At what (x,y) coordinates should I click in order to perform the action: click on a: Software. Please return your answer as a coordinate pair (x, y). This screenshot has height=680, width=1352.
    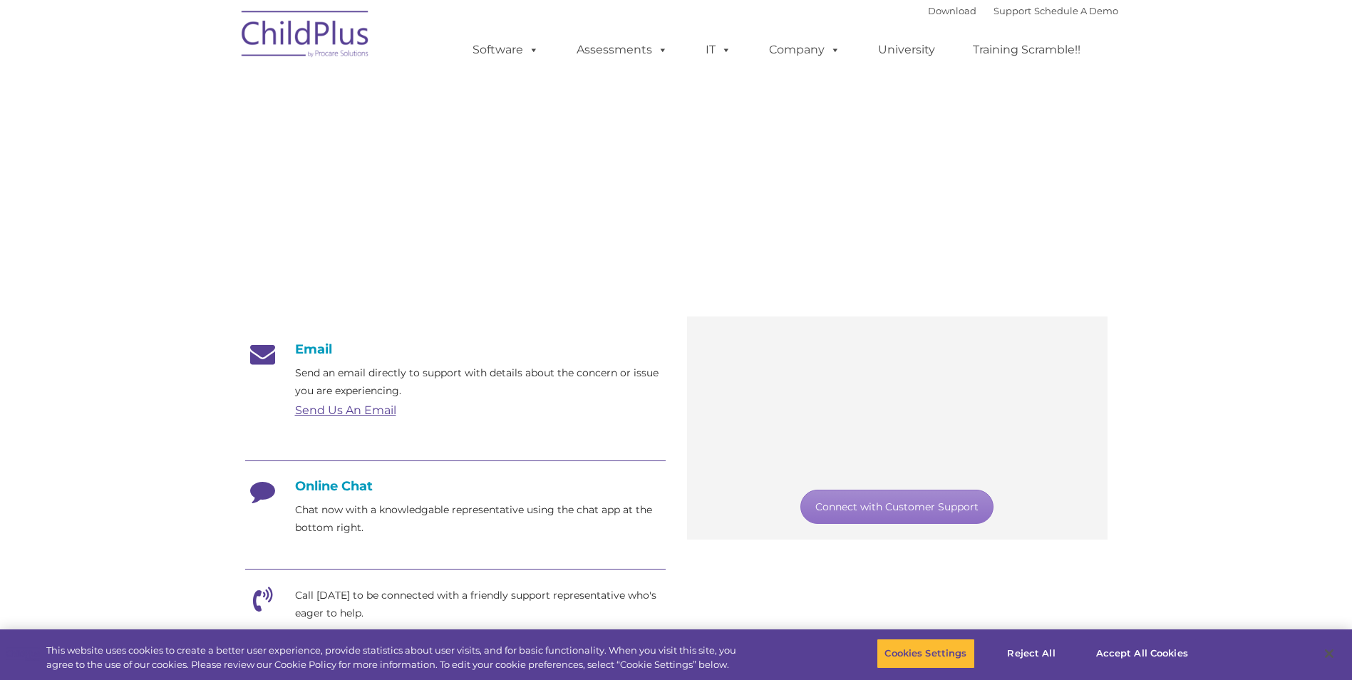
    Looking at the image, I should click on (505, 50).